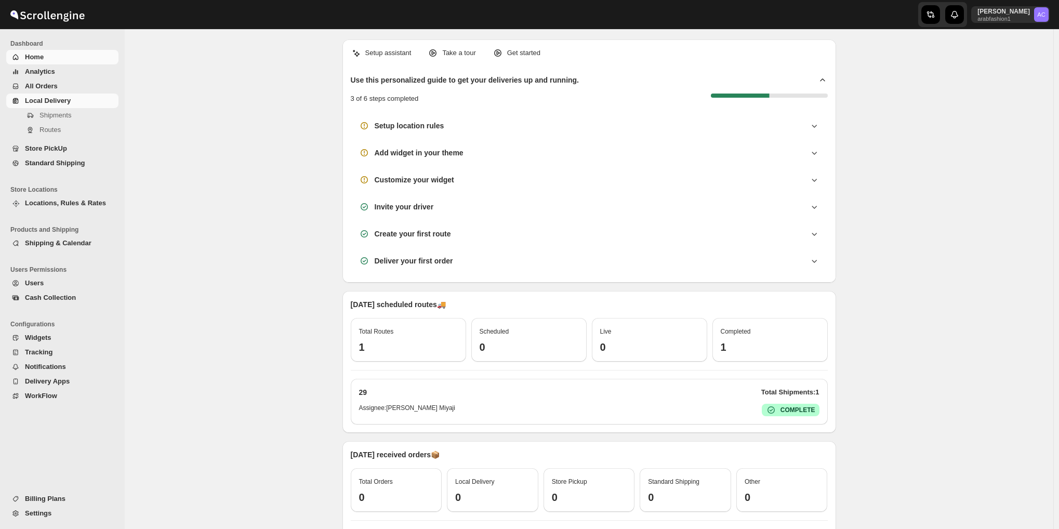 The image size is (1059, 529). Describe the element at coordinates (65, 324) in the screenshot. I see `span: Configurations` at that location.